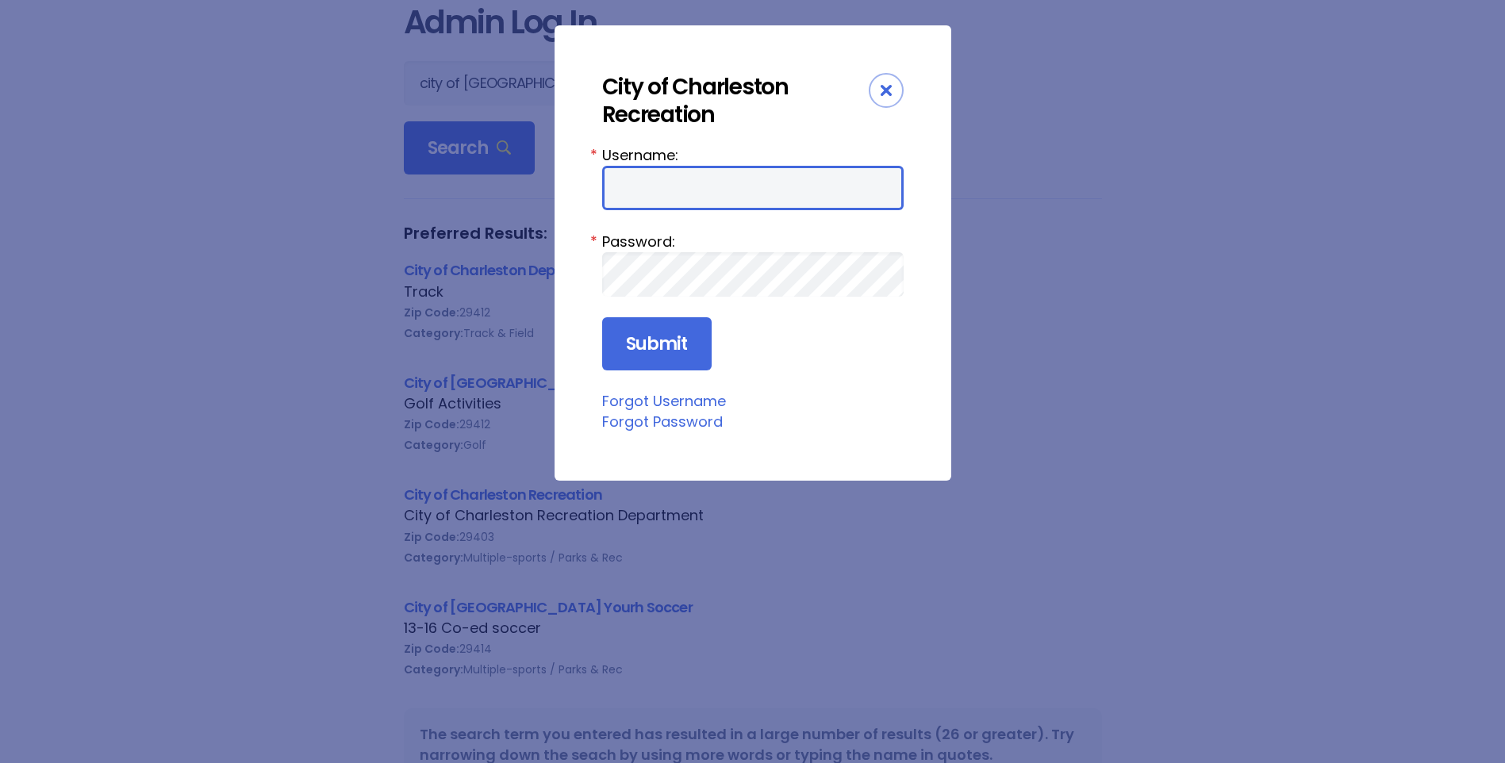  What do you see at coordinates (662, 421) in the screenshot?
I see `a: Forgot Password` at bounding box center [662, 421].